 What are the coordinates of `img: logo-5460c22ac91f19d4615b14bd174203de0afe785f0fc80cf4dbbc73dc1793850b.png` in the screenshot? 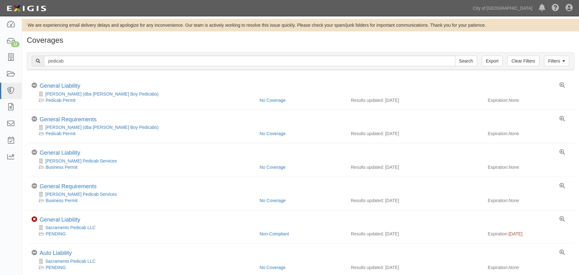 It's located at (26, 9).